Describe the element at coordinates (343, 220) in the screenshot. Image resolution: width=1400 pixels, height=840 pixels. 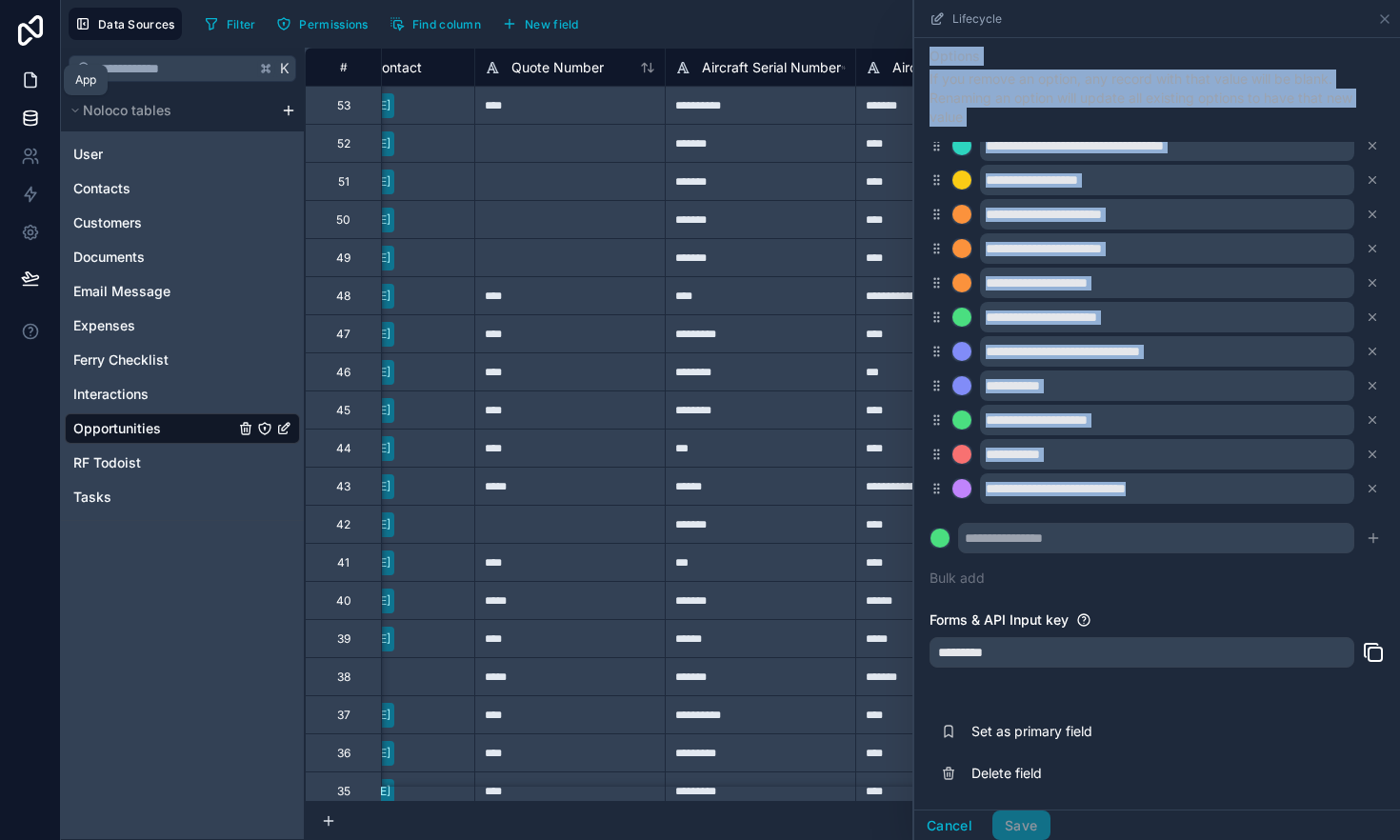
I see `div: 50` at that location.